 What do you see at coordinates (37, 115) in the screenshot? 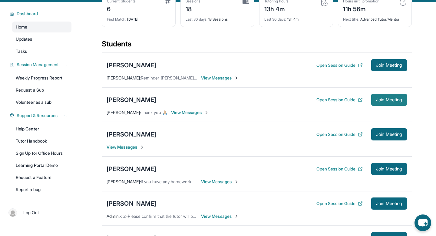
I see `span: Support & Resources` at bounding box center [37, 115].